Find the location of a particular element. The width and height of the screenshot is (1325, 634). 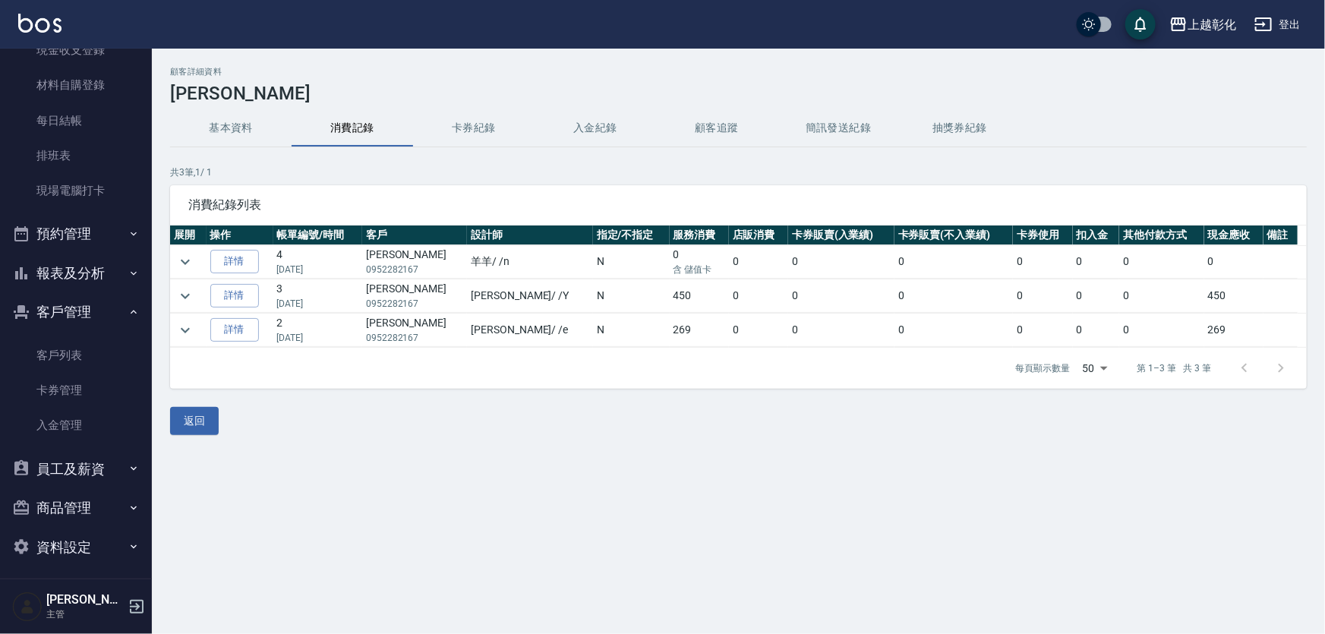

button: 返回 is located at coordinates (194, 421).